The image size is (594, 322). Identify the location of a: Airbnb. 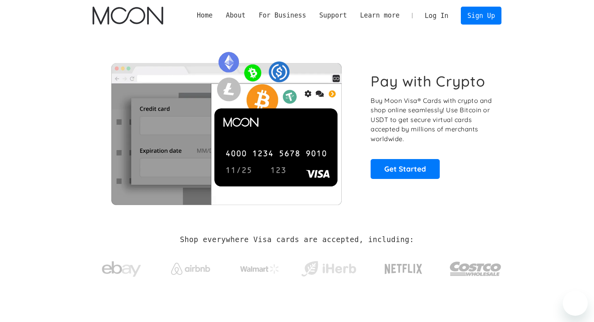
(190, 267).